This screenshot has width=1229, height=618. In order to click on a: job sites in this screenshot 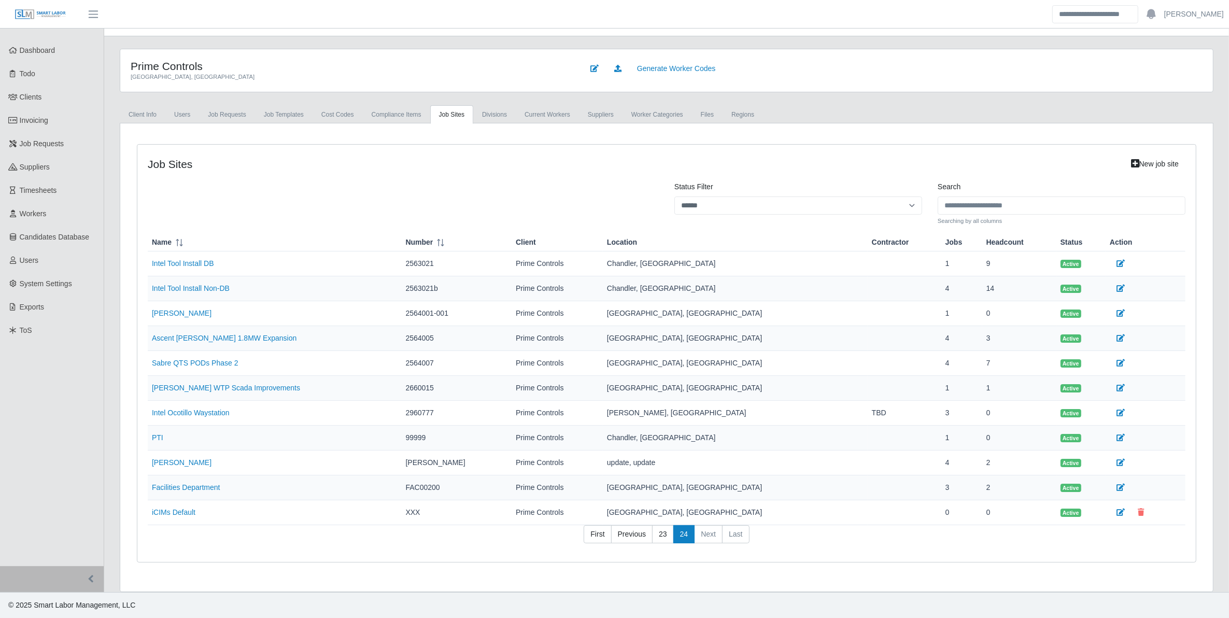, I will do `click(452, 115)`.